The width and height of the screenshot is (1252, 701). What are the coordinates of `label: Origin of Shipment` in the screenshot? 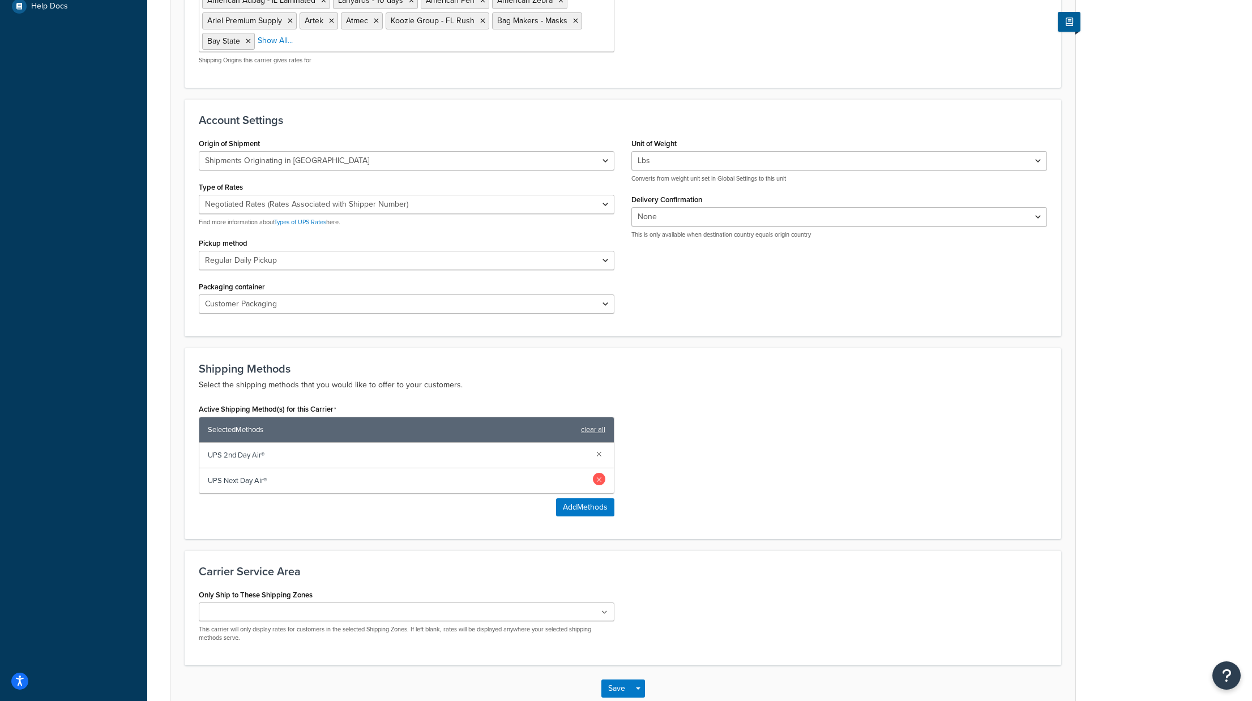 It's located at (229, 143).